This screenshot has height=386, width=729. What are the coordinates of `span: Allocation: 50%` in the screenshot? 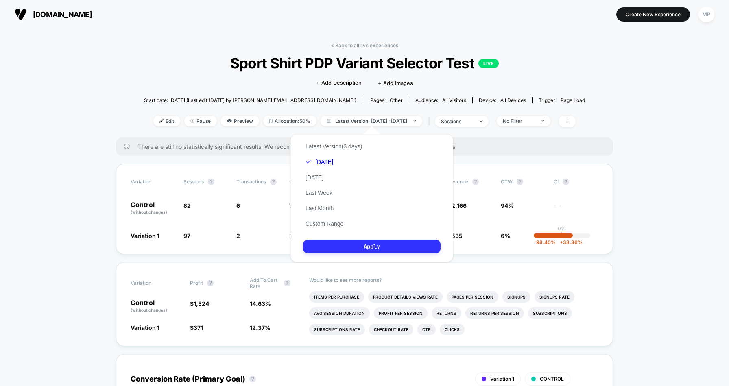 It's located at (289, 121).